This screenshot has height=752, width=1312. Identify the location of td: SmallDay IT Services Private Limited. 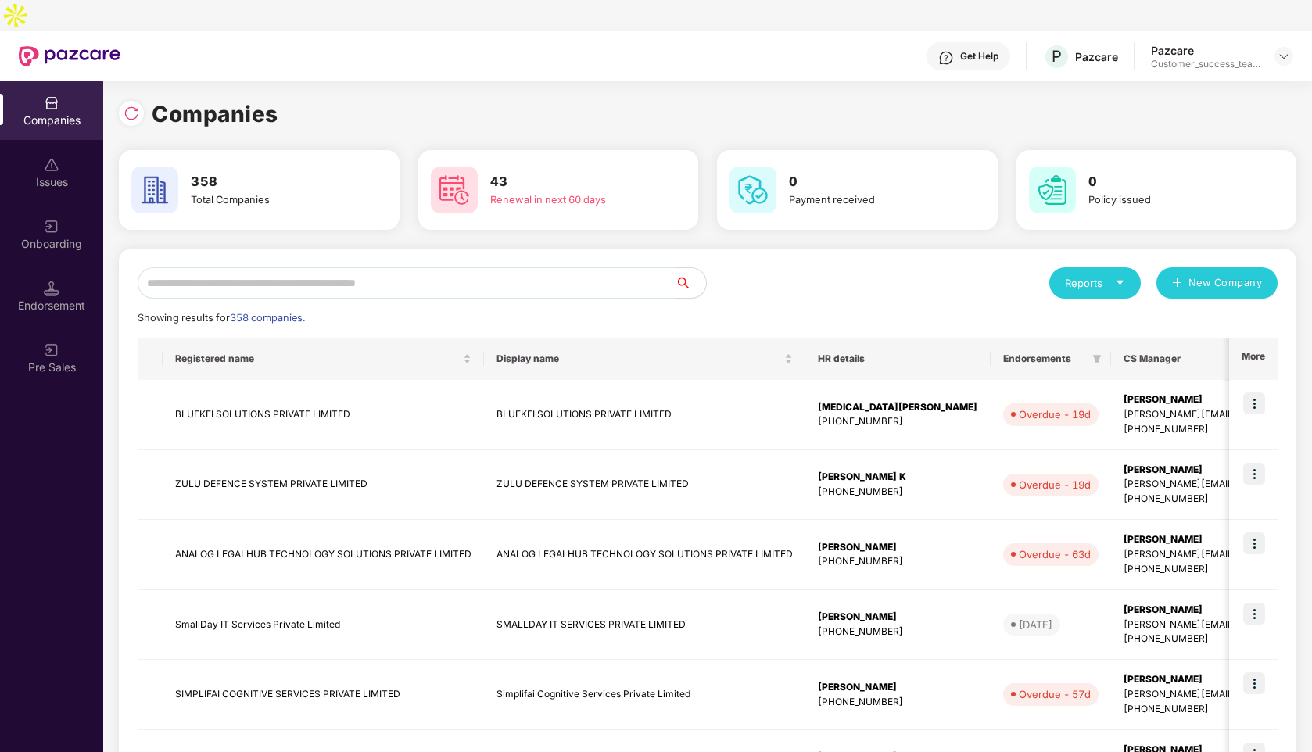
(323, 625).